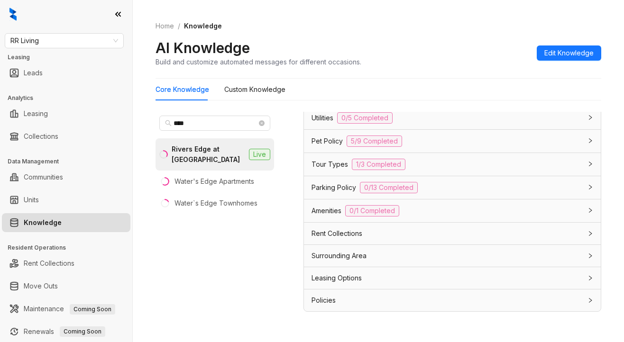 The height and width of the screenshot is (342, 624). Describe the element at coordinates (182, 90) in the screenshot. I see `div: Core Knowledge` at that location.